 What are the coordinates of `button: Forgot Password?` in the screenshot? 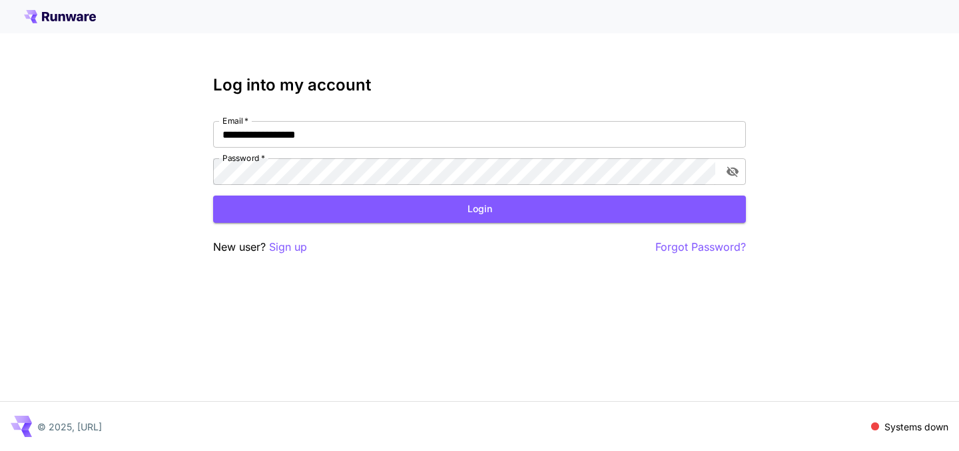 It's located at (700, 247).